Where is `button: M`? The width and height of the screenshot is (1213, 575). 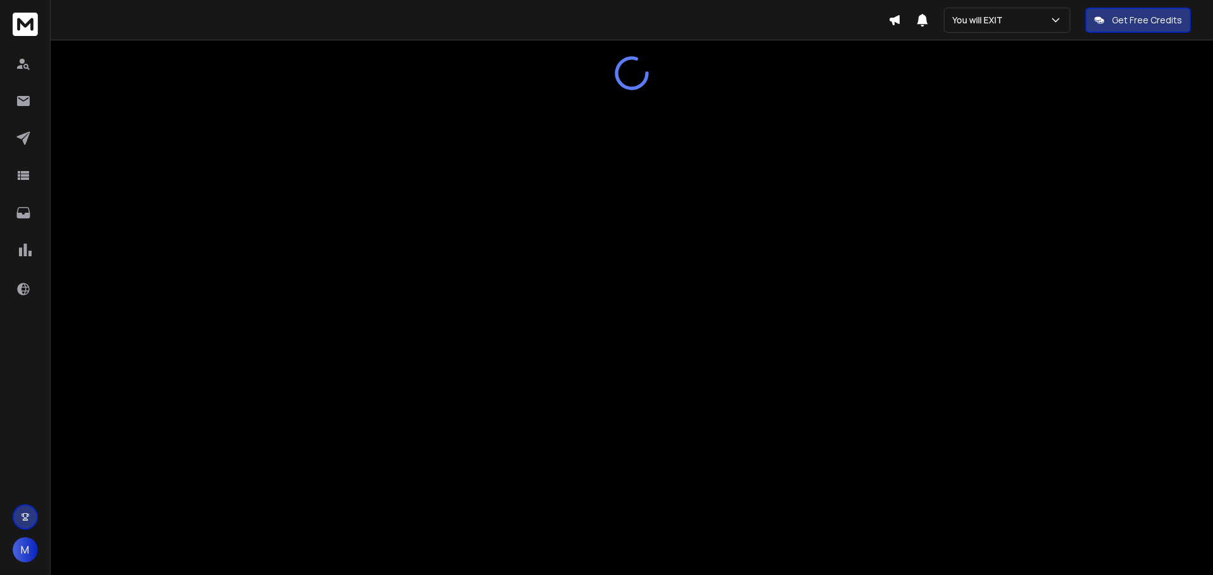
button: M is located at coordinates (25, 550).